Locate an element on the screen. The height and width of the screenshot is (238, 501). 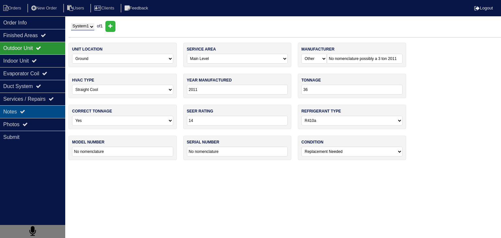
label: unit location is located at coordinates (87, 49).